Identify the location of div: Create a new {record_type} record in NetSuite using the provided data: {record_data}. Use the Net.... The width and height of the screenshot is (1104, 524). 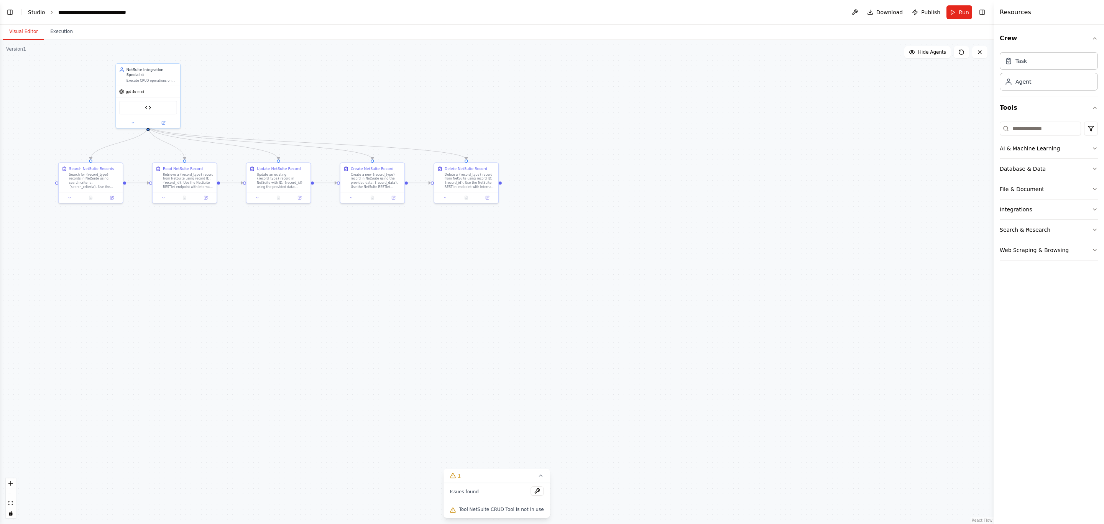
(376, 181).